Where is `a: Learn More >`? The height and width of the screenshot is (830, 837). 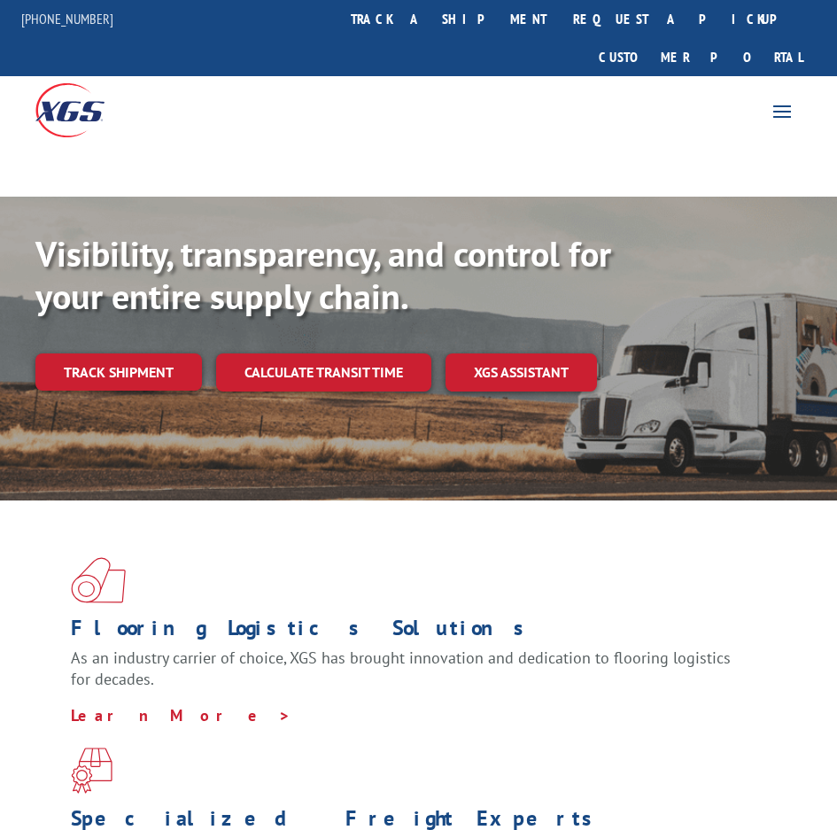 a: Learn More > is located at coordinates (181, 715).